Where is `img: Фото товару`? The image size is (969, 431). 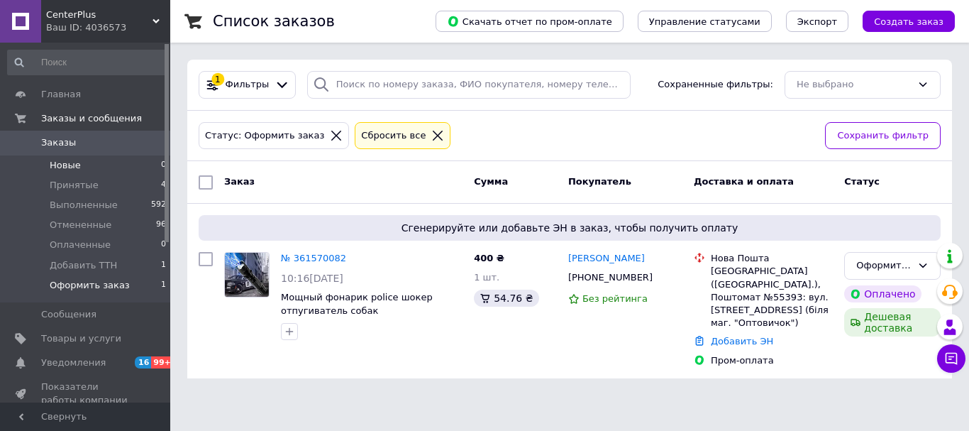 img: Фото товару is located at coordinates (247, 275).